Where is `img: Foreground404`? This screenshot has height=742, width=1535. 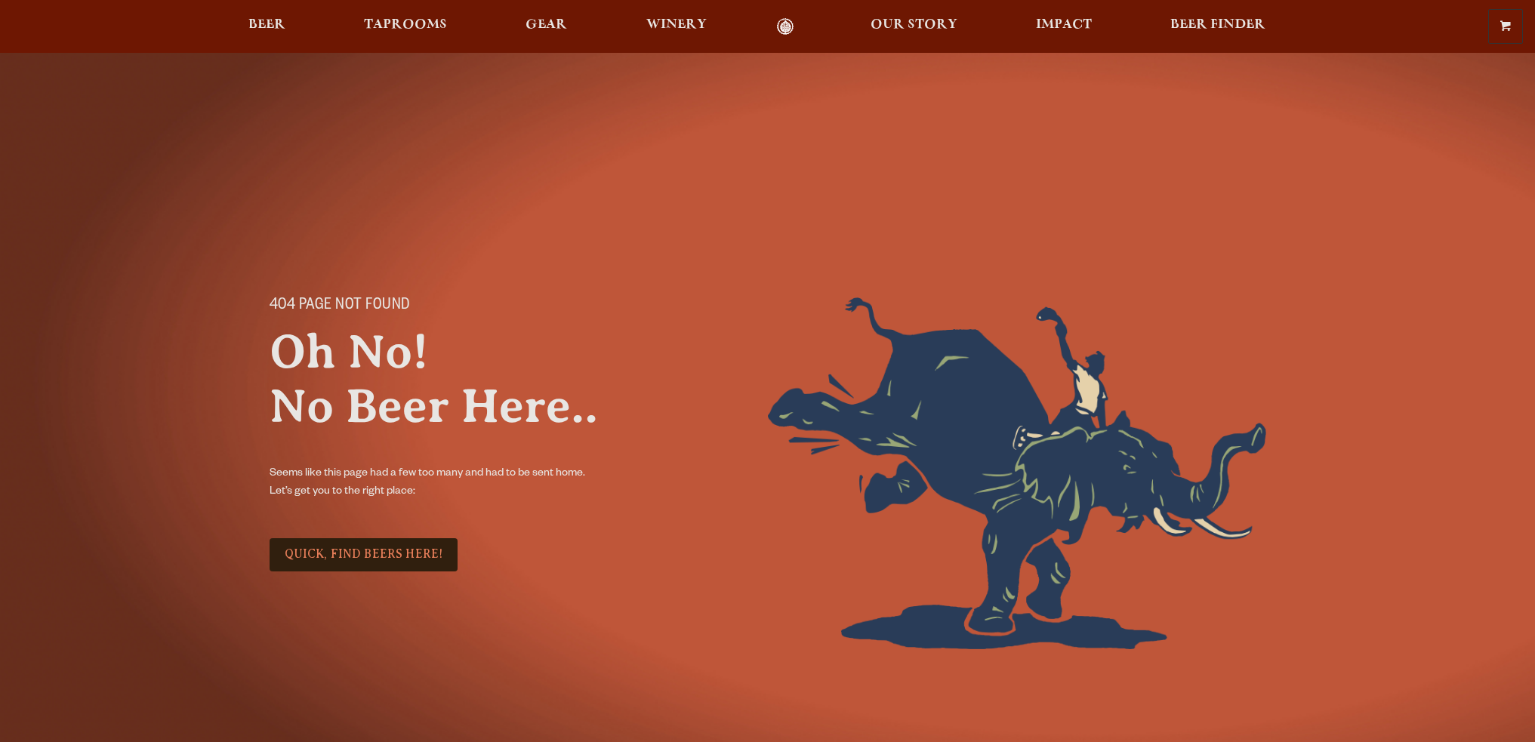 img: Foreground404 is located at coordinates (1017, 473).